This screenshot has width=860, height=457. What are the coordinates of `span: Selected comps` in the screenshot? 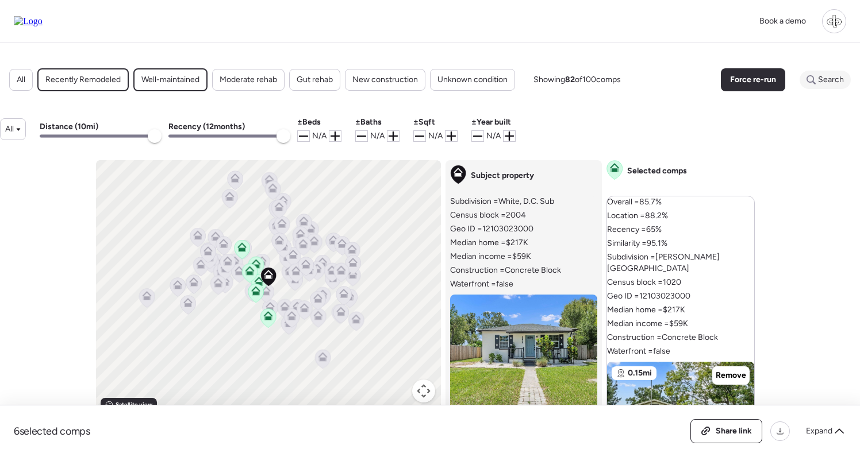 It's located at (657, 171).